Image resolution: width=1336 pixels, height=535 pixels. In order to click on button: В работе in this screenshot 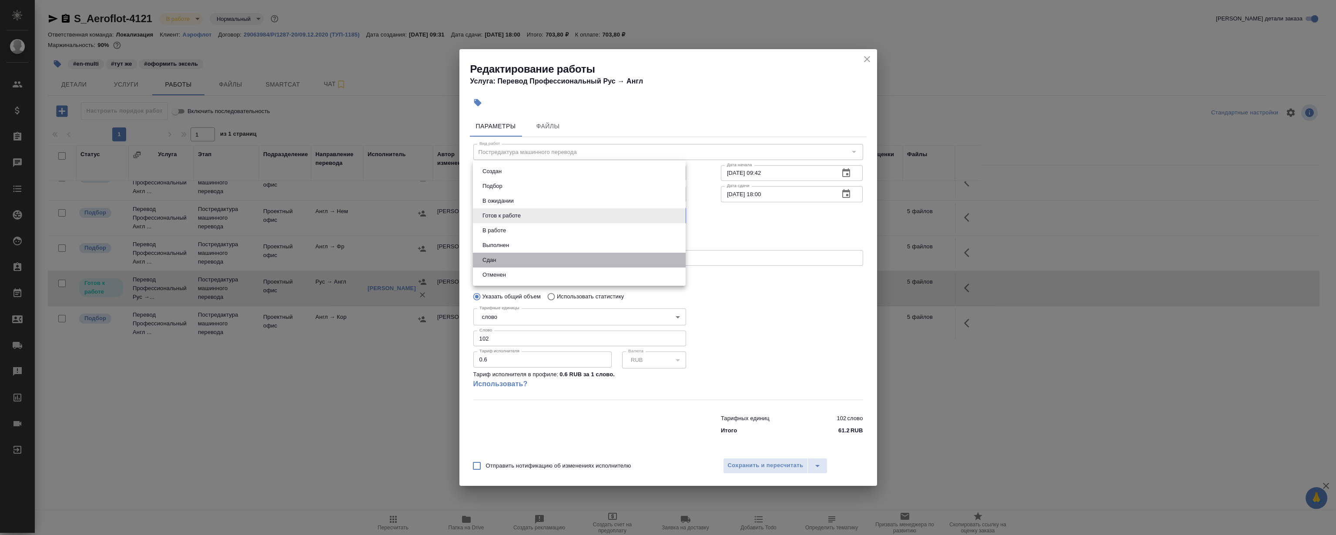, I will do `click(494, 231)`.